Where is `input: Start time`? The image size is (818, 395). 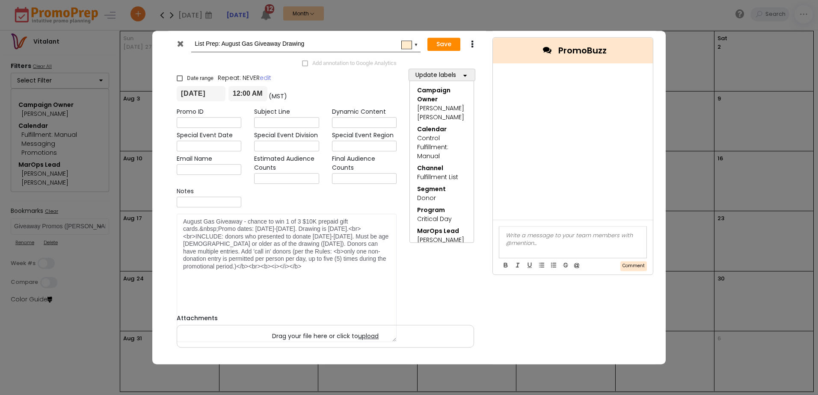 input: Start time is located at coordinates (248, 94).